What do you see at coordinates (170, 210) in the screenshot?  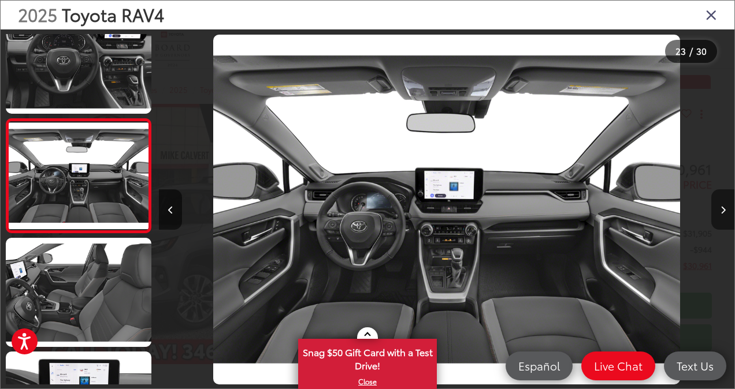 I see `button: Previous image` at bounding box center [170, 210].